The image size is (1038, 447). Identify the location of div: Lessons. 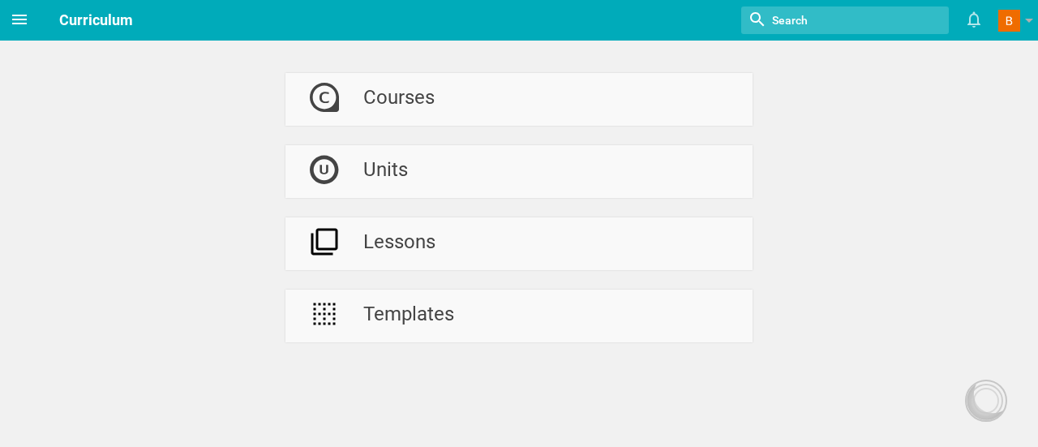
(399, 243).